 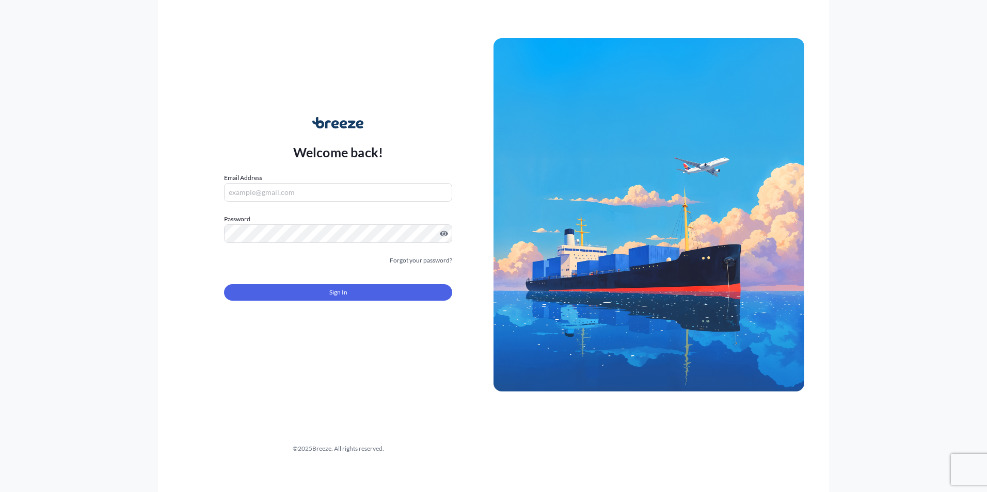 I want to click on input: example@gmail.com, so click(x=338, y=192).